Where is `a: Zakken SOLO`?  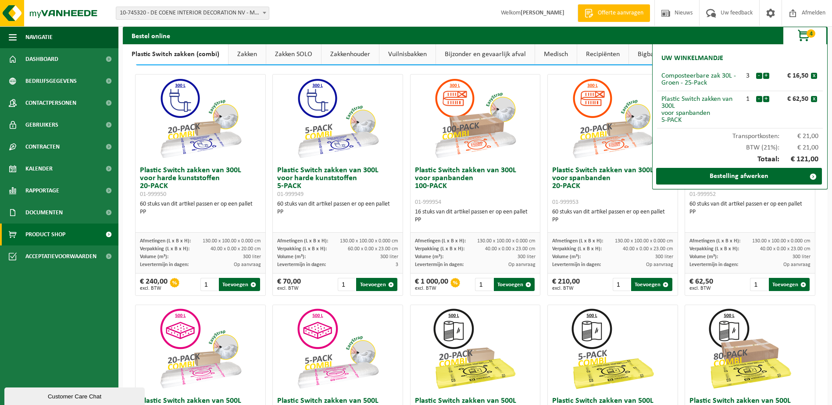
a: Zakken SOLO is located at coordinates (294, 54).